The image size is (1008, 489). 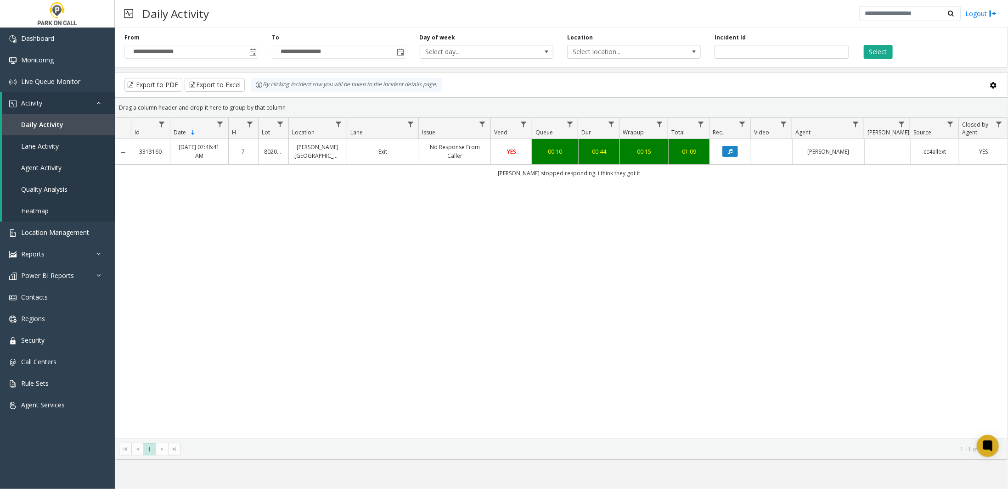 What do you see at coordinates (303, 132) in the screenshot?
I see `span: Location` at bounding box center [303, 132].